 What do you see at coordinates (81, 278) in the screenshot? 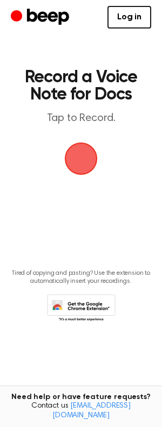
I see `p: Tired of copying and pasting? Use the extension to automatically insert your recordings.` at bounding box center [81, 278].